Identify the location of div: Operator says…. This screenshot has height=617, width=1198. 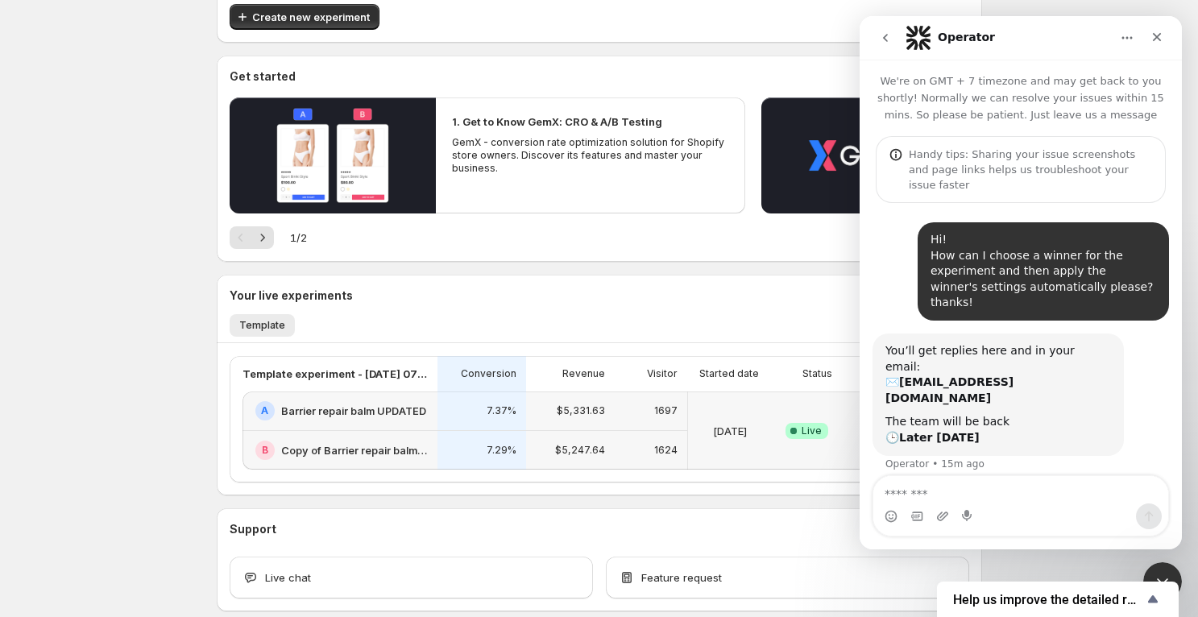
(161, 396).